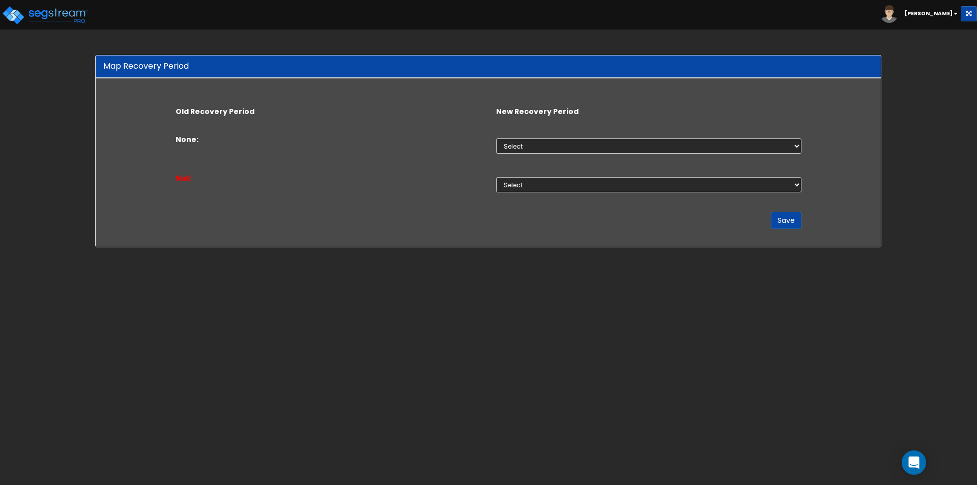  I want to click on div: Open Intercom Messenger, so click(914, 462).